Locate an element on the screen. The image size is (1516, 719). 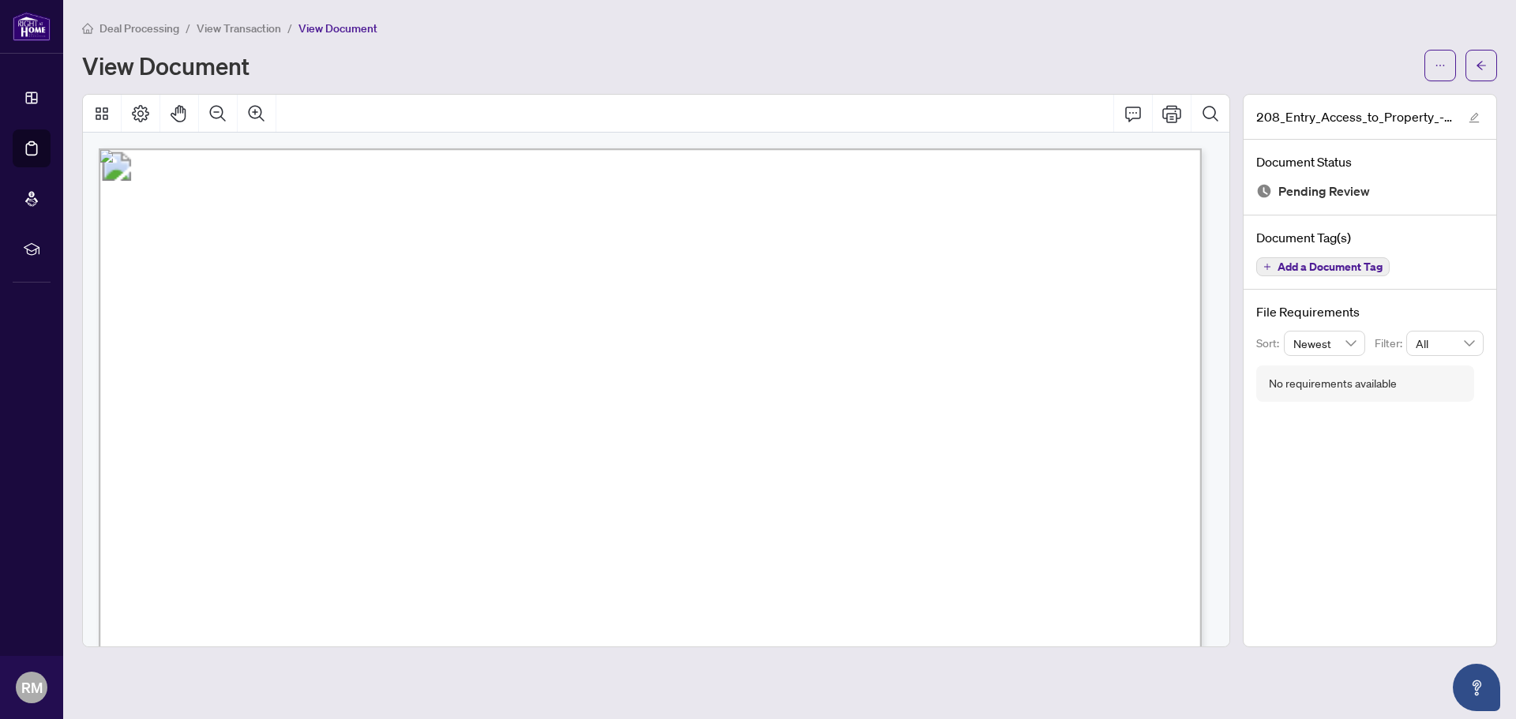
span: Deal Processing is located at coordinates (139, 28).